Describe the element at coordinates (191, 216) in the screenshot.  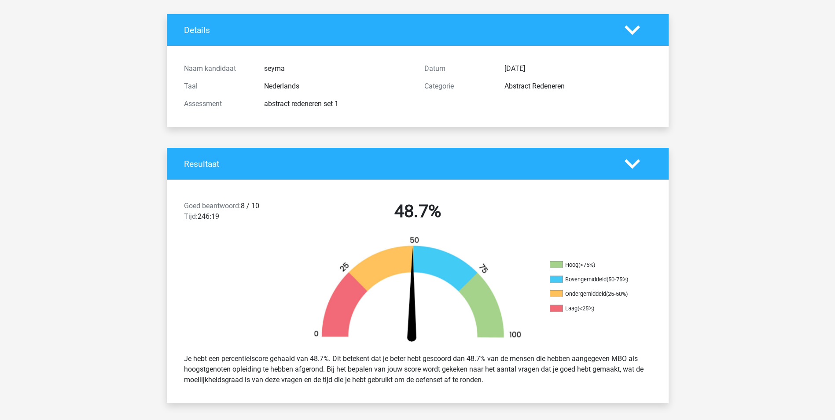
I see `span: Tijd:` at that location.